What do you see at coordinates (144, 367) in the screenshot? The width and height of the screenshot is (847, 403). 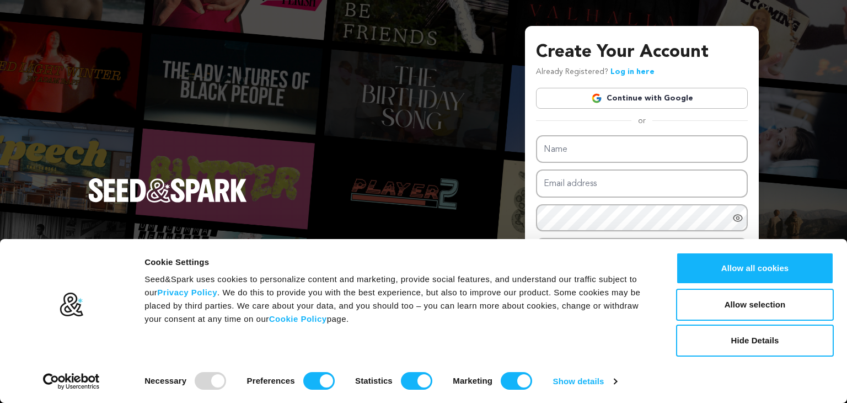 I see `legend: Consent Selection` at bounding box center [144, 367].